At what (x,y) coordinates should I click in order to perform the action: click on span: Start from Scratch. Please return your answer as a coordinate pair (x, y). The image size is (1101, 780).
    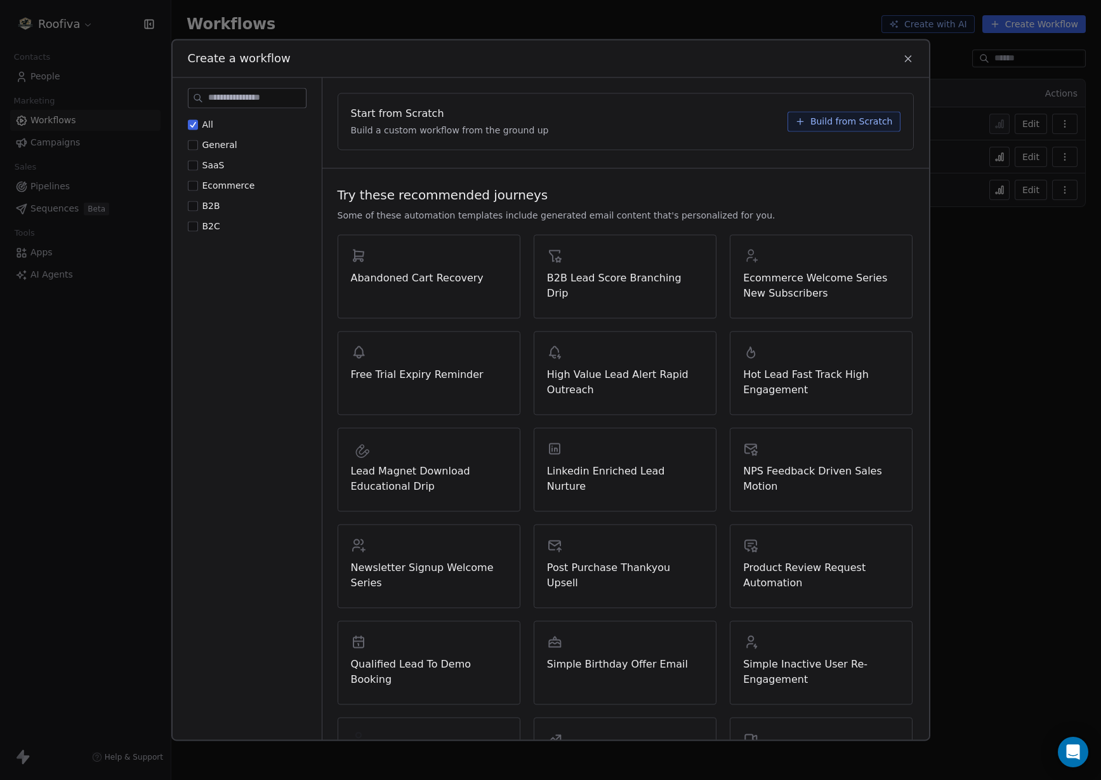
    Looking at the image, I should click on (397, 114).